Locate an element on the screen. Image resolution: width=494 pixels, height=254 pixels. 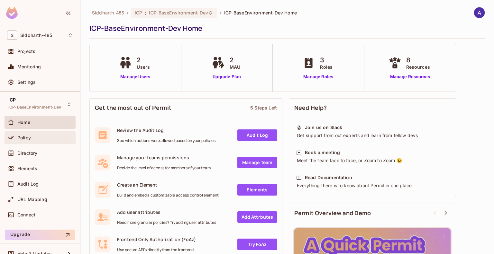
span: Get the most out of Permit is located at coordinates (133, 108).